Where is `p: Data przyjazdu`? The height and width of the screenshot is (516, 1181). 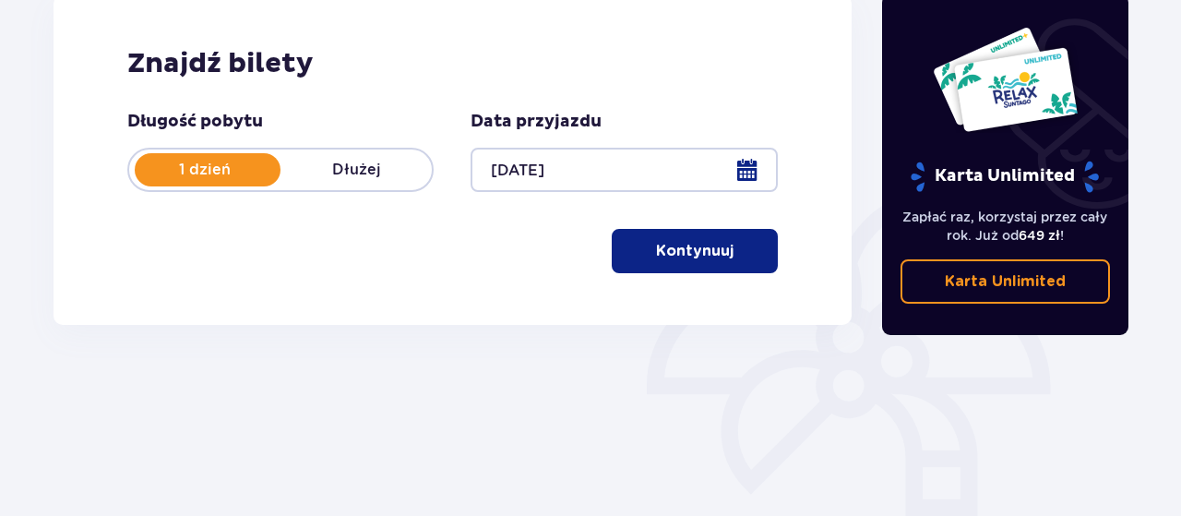 p: Data przyjazdu is located at coordinates (536, 122).